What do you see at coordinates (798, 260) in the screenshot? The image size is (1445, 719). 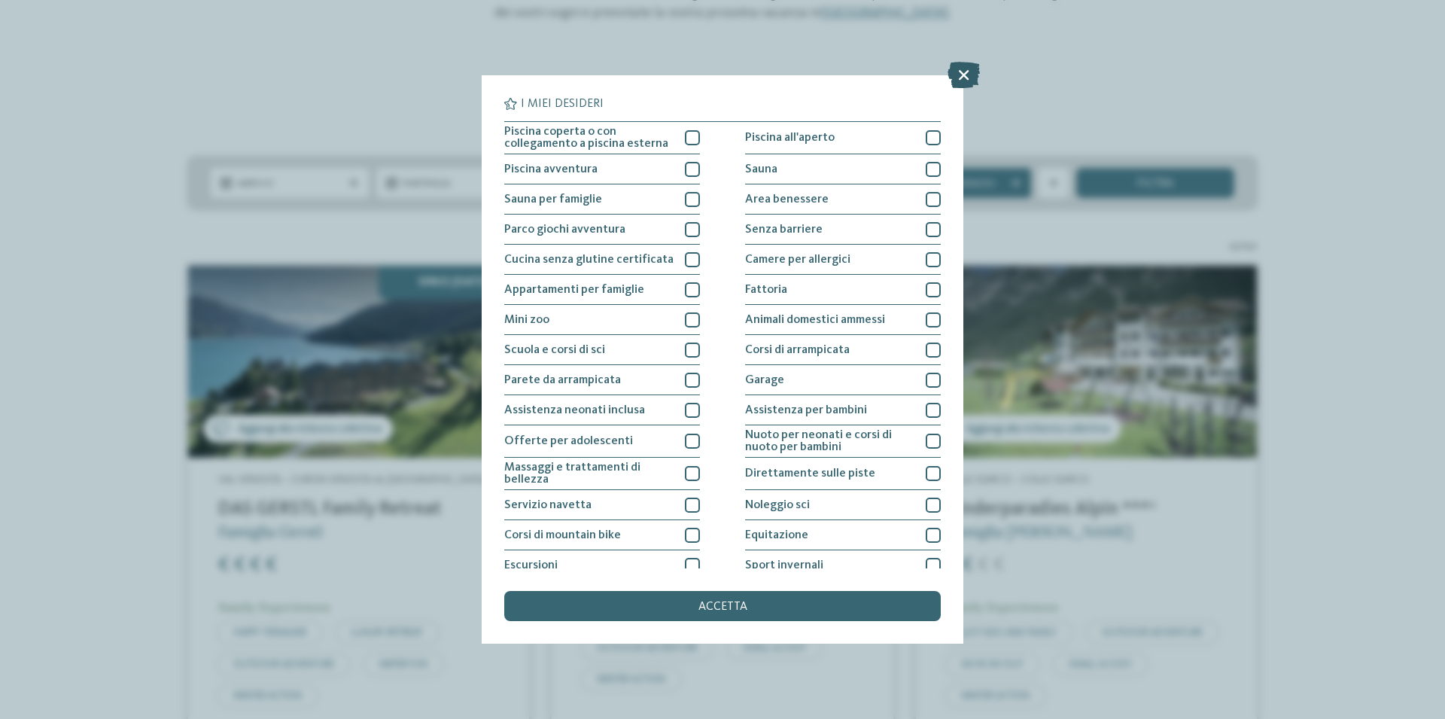 I see `span: Camere per allergici` at bounding box center [798, 260].